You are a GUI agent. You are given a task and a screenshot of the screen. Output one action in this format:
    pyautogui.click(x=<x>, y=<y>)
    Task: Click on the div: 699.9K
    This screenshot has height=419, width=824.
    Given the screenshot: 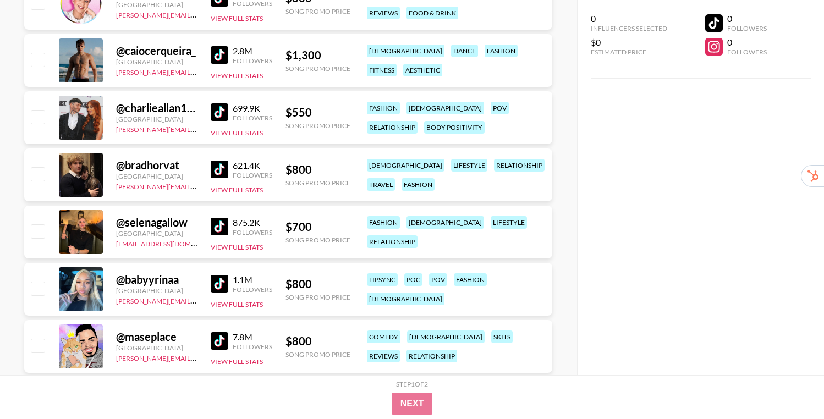 What is the action you would take?
    pyautogui.click(x=253, y=108)
    